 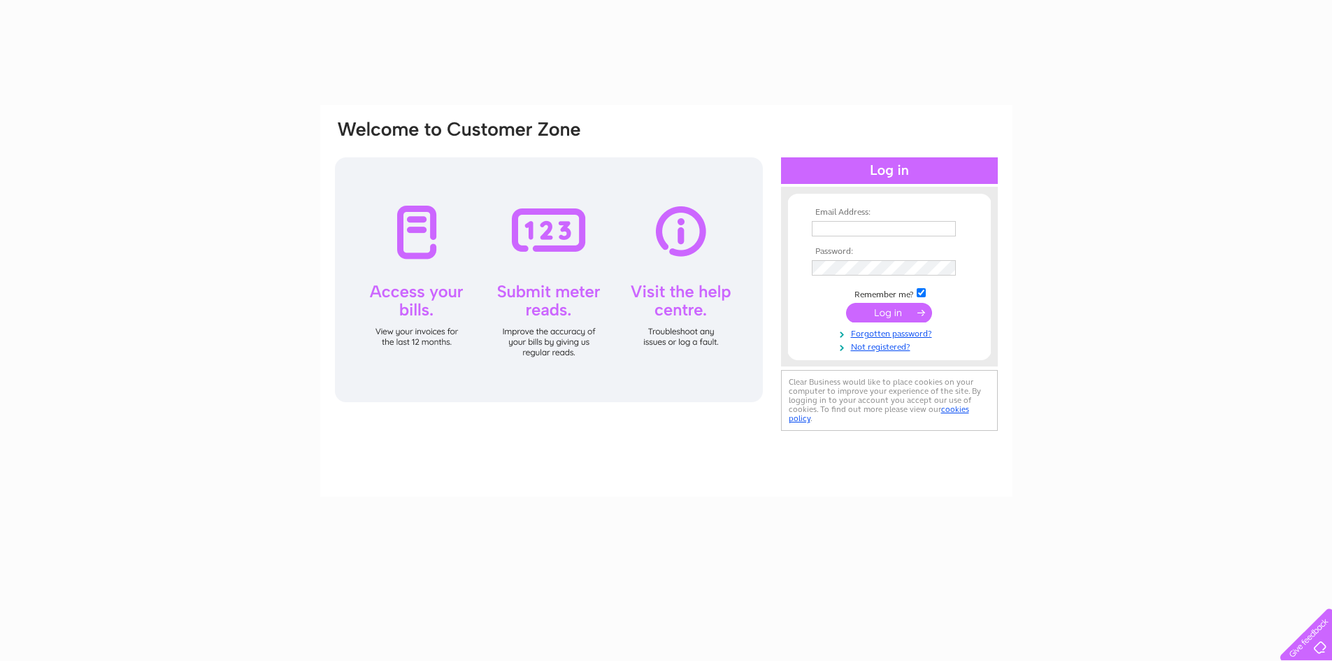 What do you see at coordinates (889, 252) in the screenshot?
I see `th: Password:` at bounding box center [889, 252].